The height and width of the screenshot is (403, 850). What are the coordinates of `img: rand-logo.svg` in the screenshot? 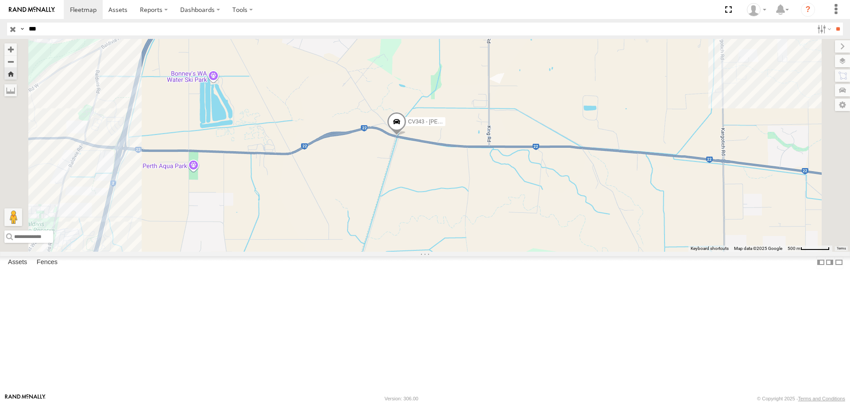 It's located at (32, 10).